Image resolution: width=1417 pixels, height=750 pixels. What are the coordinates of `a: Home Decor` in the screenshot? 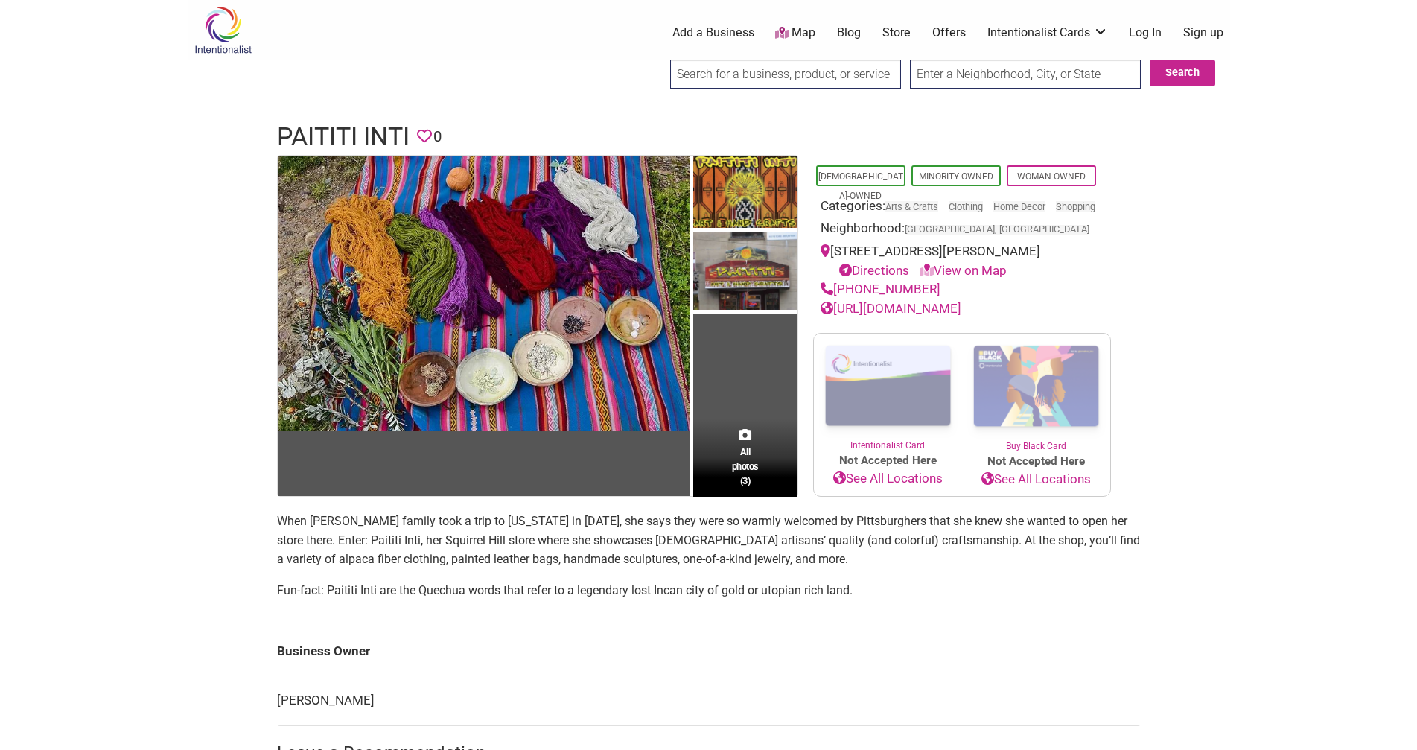 It's located at (1019, 206).